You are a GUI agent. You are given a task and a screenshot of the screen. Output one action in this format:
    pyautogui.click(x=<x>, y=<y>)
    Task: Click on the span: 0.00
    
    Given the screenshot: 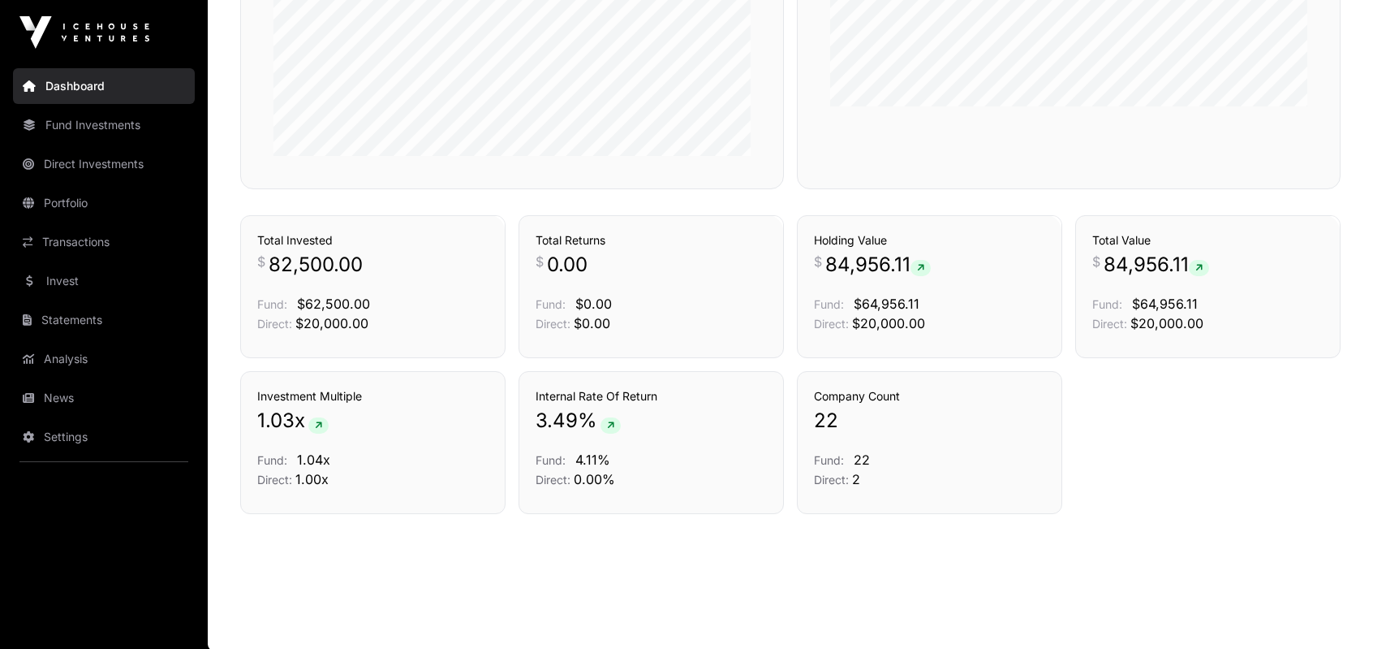 What is the action you would take?
    pyautogui.click(x=567, y=265)
    